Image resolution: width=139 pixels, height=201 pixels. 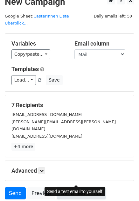 I want to click on a: Templates, so click(x=25, y=69).